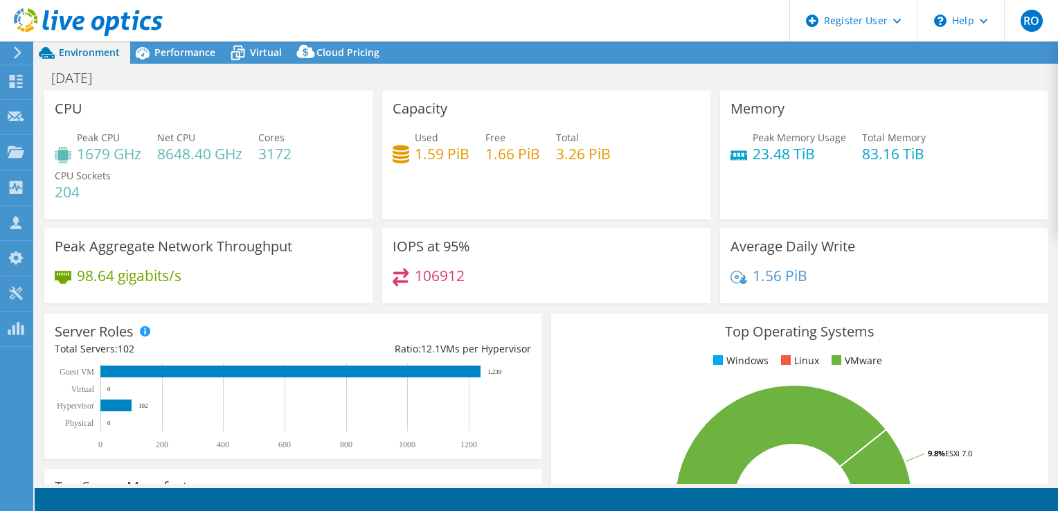  I want to click on span: Performance, so click(185, 52).